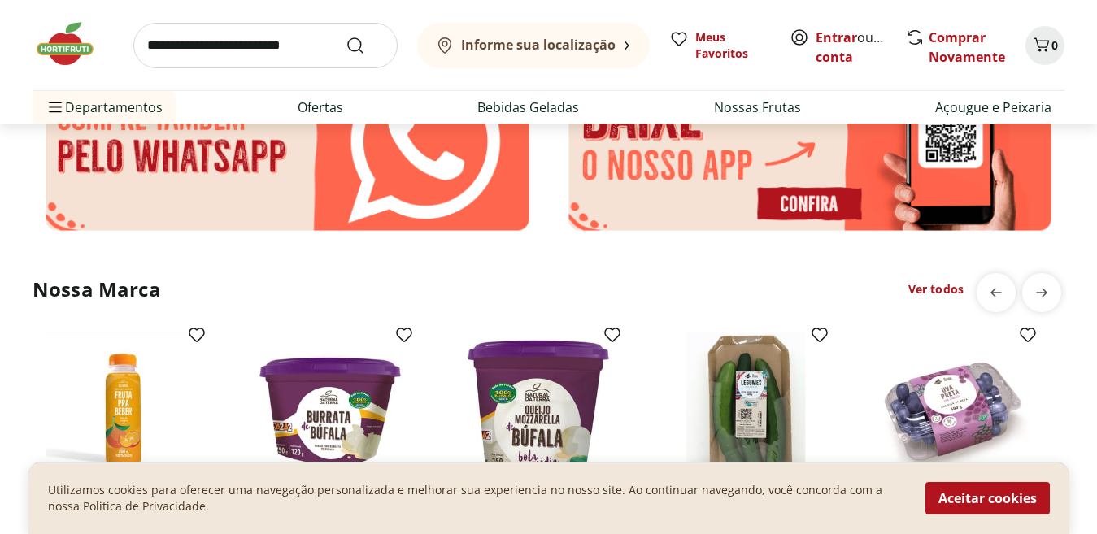  Describe the element at coordinates (1042, 293) in the screenshot. I see `button: next` at that location.